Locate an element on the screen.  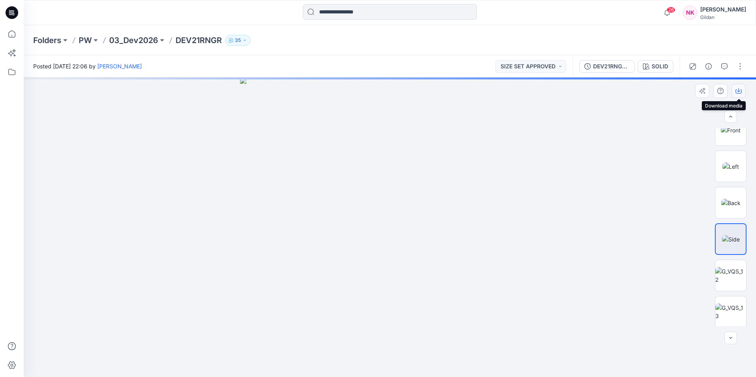
a: 03_Dev2026 is located at coordinates (134, 40).